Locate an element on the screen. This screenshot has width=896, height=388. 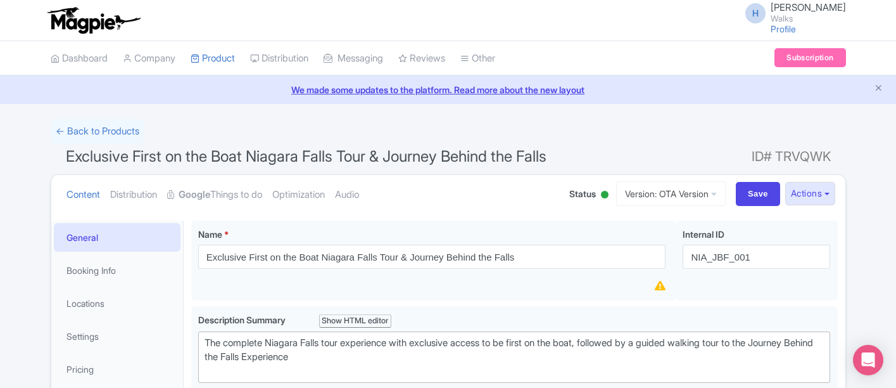
div: Active is located at coordinates (605, 195).